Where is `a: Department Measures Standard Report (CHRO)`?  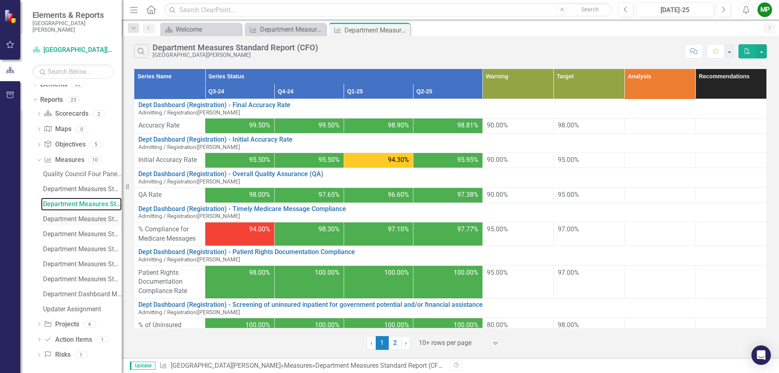
a: Department Measures Standard Report (CHRO) is located at coordinates (81, 264).